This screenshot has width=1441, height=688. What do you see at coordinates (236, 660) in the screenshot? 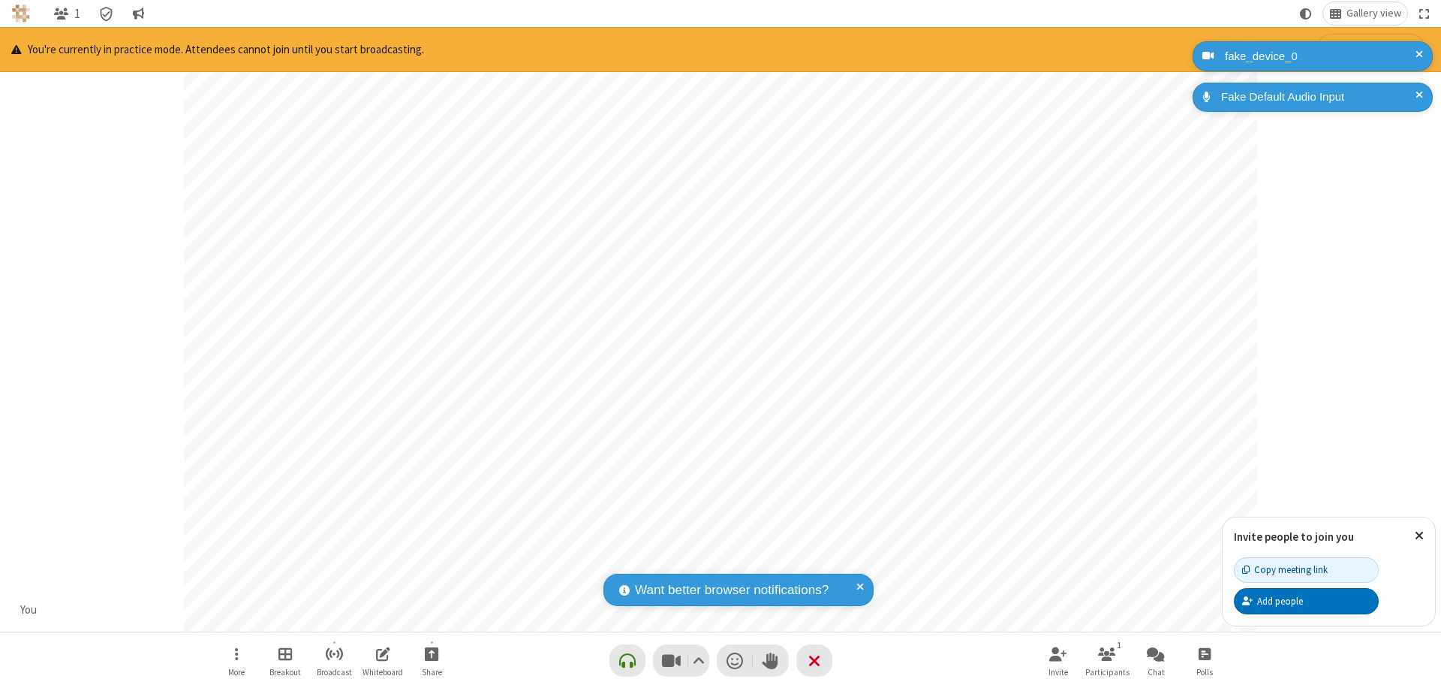
I see `button: Open menu` at bounding box center [236, 660].